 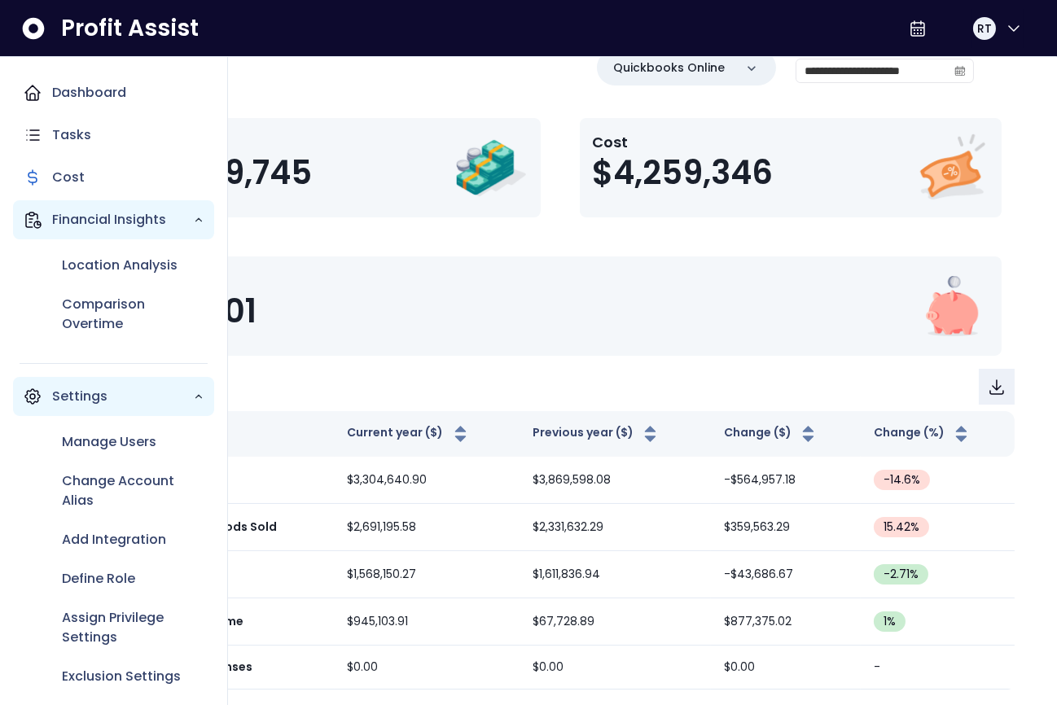 I want to click on td: -$43,686.67, so click(x=786, y=575).